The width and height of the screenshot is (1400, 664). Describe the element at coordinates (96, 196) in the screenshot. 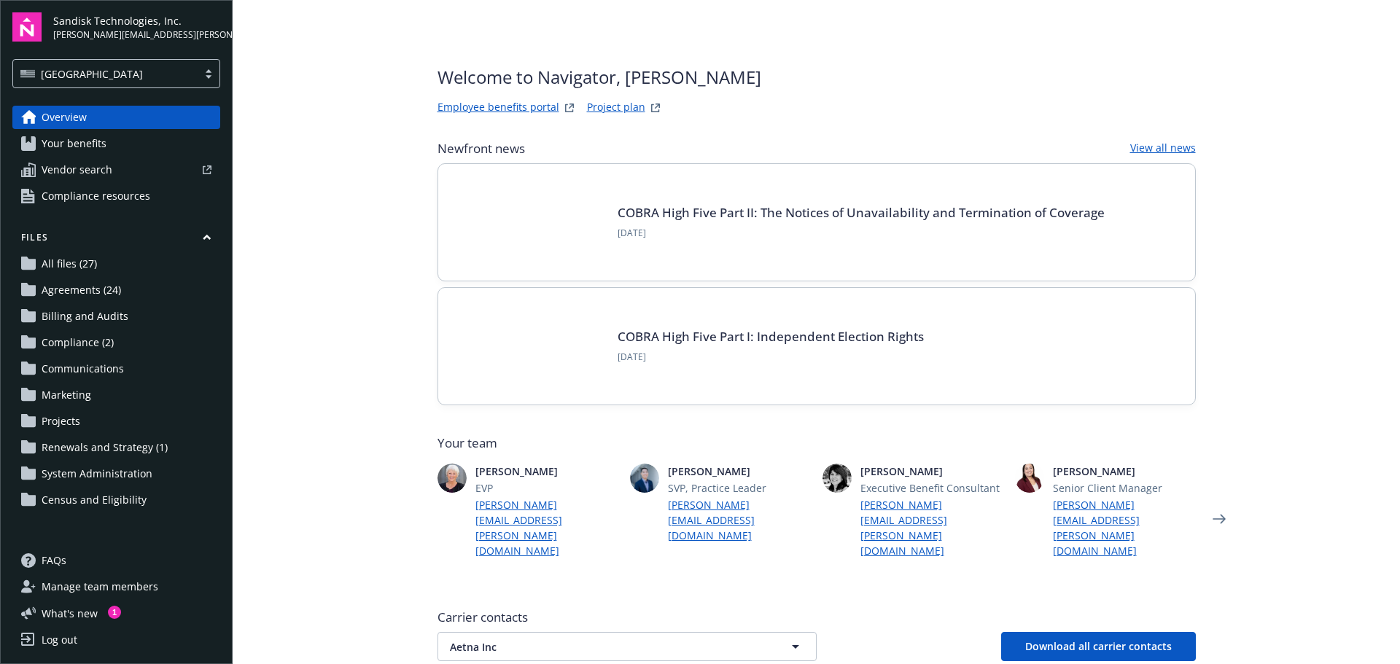

I see `span: Compliance resources` at that location.